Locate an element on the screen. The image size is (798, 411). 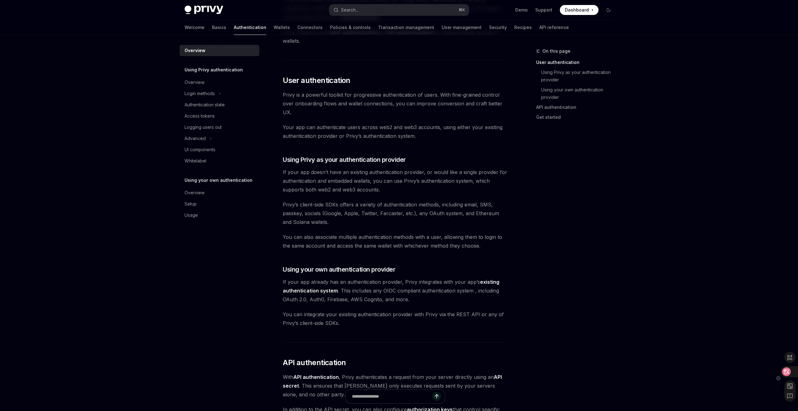
a: Recipes is located at coordinates (523, 27).